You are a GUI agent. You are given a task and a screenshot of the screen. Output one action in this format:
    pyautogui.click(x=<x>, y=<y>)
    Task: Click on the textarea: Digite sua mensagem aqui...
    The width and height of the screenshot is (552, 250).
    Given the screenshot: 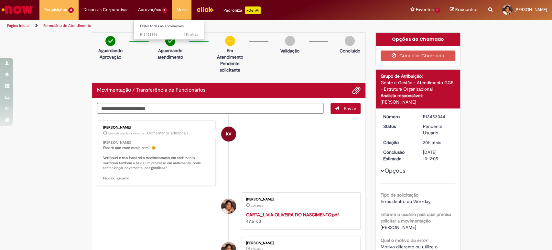 What is the action you would take?
    pyautogui.click(x=211, y=108)
    